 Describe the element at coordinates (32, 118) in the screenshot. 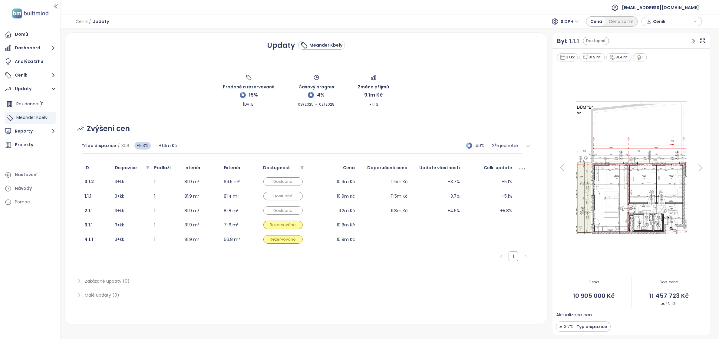

I see `span: Meander Kbely` at that location.